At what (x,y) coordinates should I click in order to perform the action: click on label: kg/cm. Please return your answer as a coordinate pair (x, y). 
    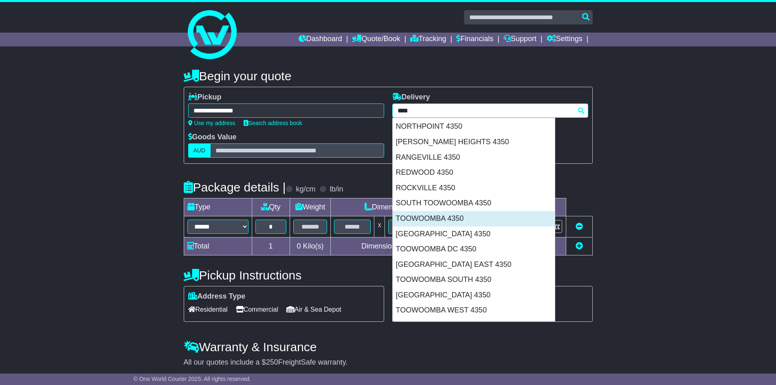
    Looking at the image, I should click on (306, 189).